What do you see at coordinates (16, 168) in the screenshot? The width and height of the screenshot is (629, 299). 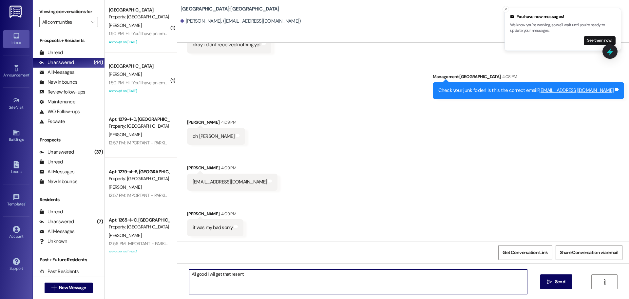 I see `a: Leads` at bounding box center [16, 168].